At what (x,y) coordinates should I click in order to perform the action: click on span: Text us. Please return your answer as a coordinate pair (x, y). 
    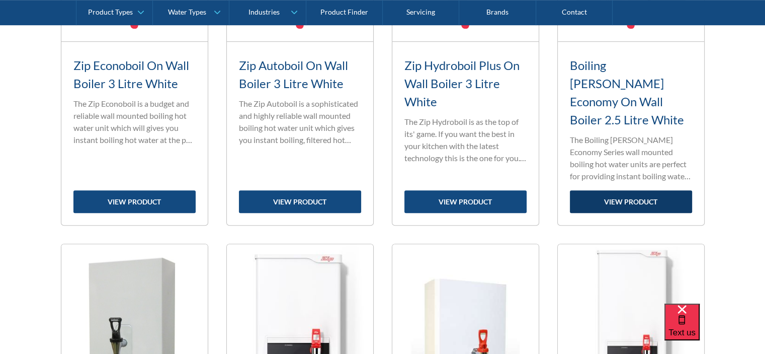
    Looking at the image, I should click on (18, 29).